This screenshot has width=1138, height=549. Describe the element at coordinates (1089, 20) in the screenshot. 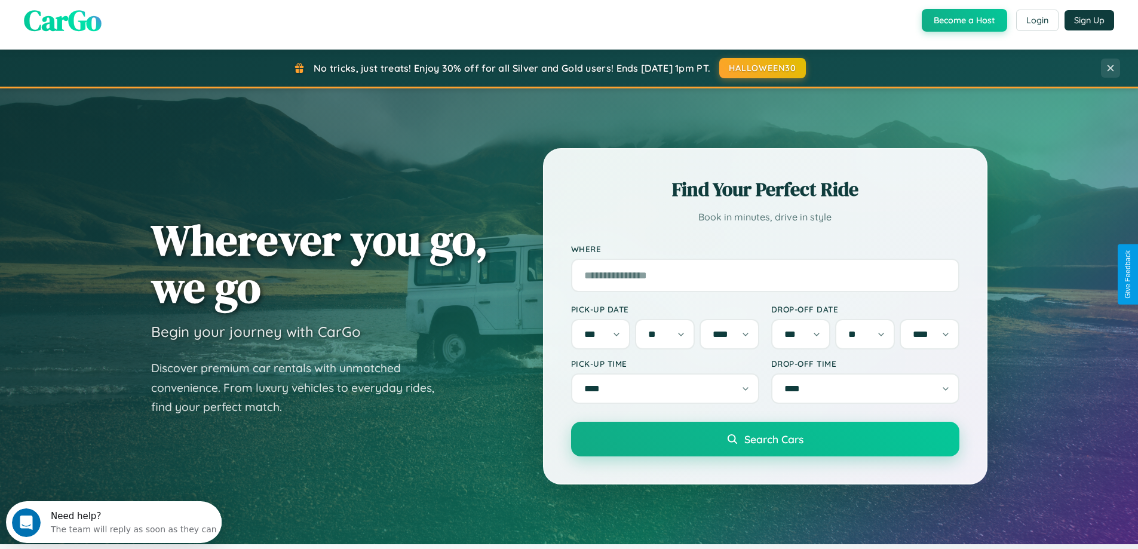

I see `button: Sign Up` at that location.